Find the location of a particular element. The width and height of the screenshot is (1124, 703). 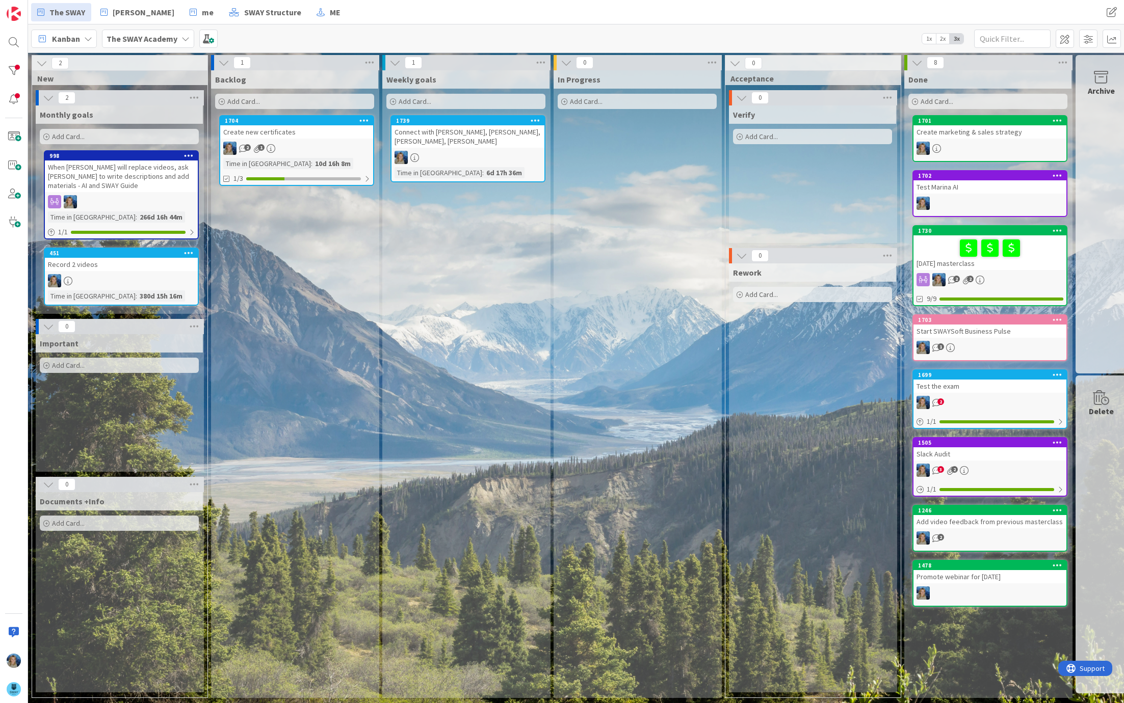

div: Archive is located at coordinates (1101, 91).